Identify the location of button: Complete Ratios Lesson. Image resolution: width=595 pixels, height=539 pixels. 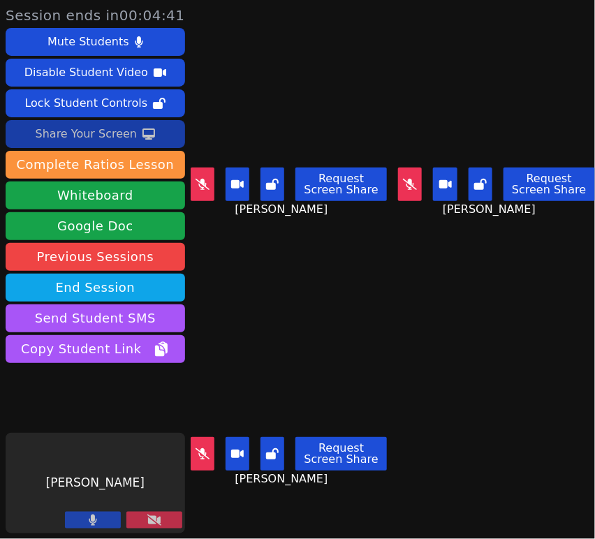
(95, 165).